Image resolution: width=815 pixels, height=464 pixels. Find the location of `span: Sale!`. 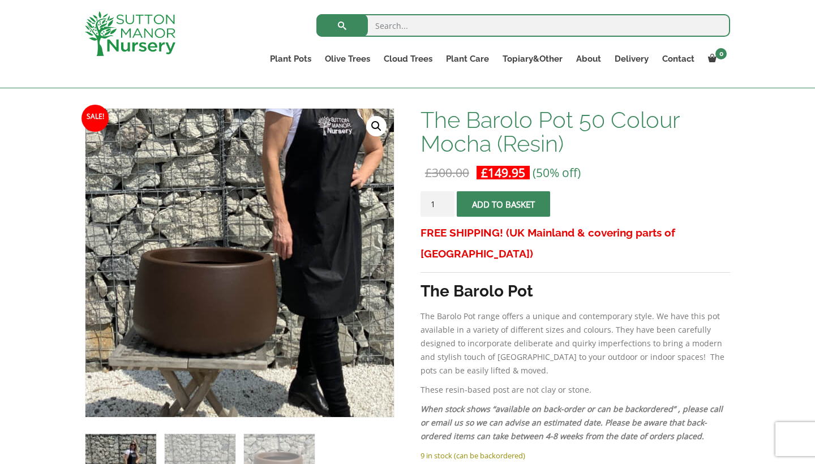

span: Sale! is located at coordinates (95, 118).